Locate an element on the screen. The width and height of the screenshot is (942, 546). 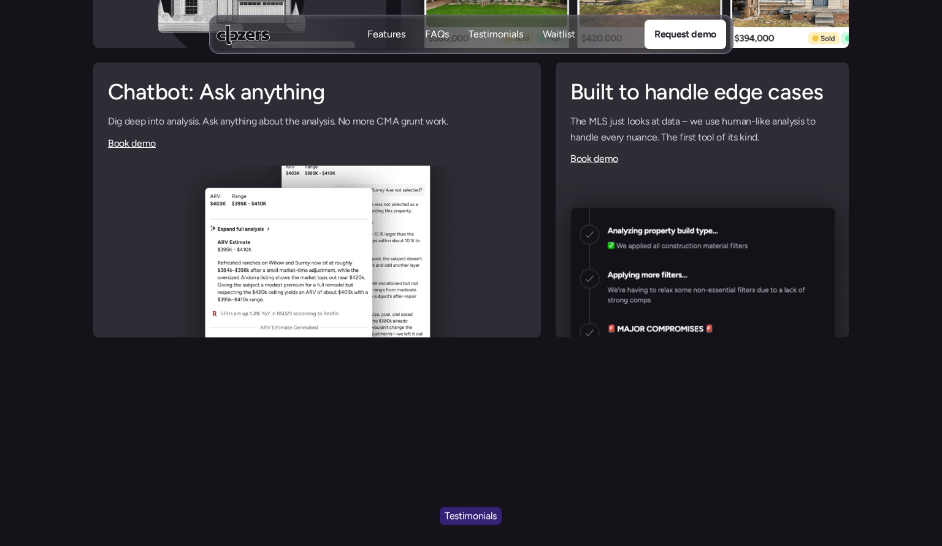
h2: Built to handle edge cases is located at coordinates (702, 92).